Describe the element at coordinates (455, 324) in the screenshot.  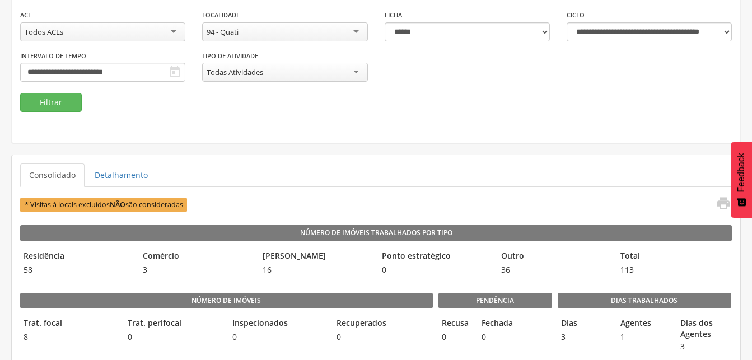
I see `legend: Recusa` at that location.